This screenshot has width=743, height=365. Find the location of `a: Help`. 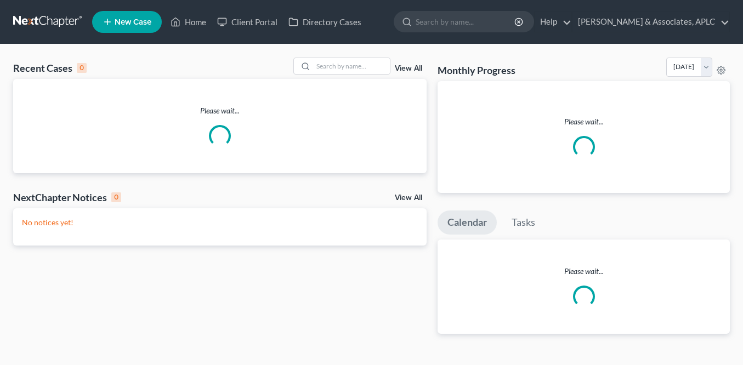

a: Help is located at coordinates (552, 22).